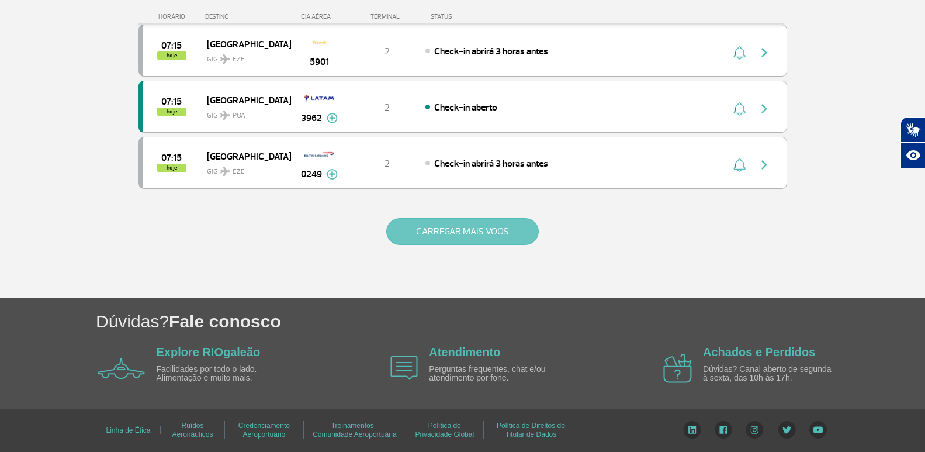 This screenshot has width=925, height=452. I want to click on a: Credenciamento Aeroportuário, so click(264, 429).